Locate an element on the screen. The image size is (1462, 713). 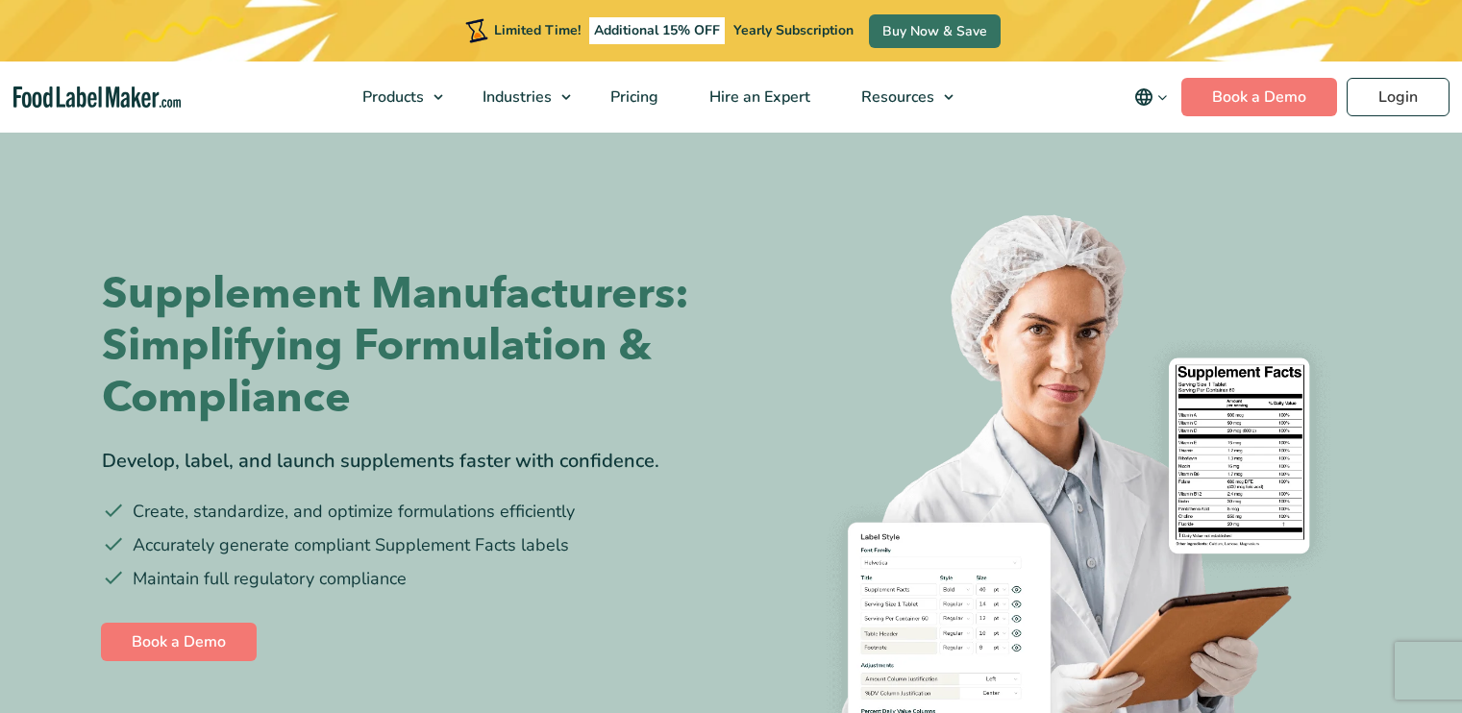
span: Industries is located at coordinates (515, 97).